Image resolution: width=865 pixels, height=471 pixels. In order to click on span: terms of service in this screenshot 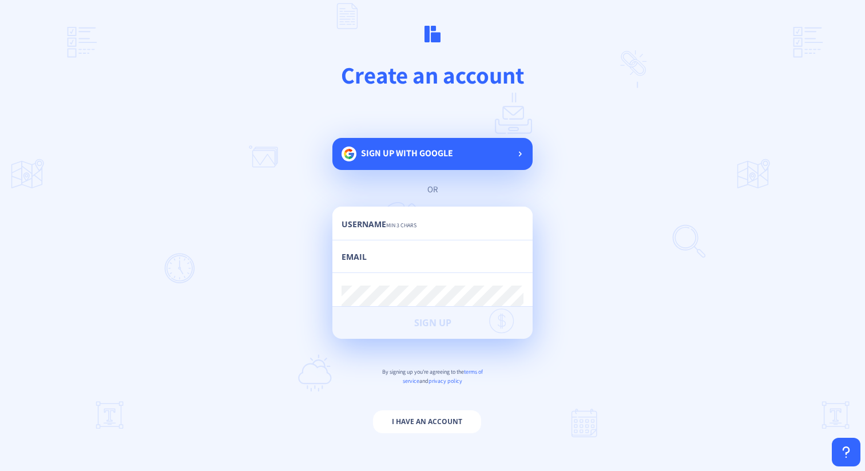, I will do `click(443, 376)`.